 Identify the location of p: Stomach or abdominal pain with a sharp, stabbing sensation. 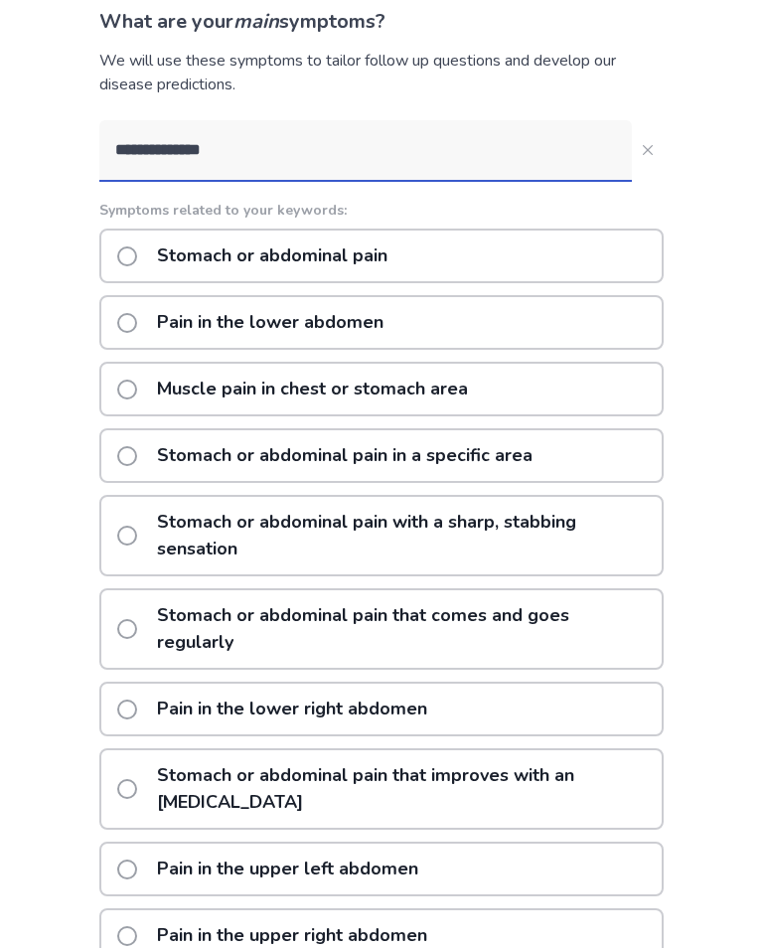
(404, 537).